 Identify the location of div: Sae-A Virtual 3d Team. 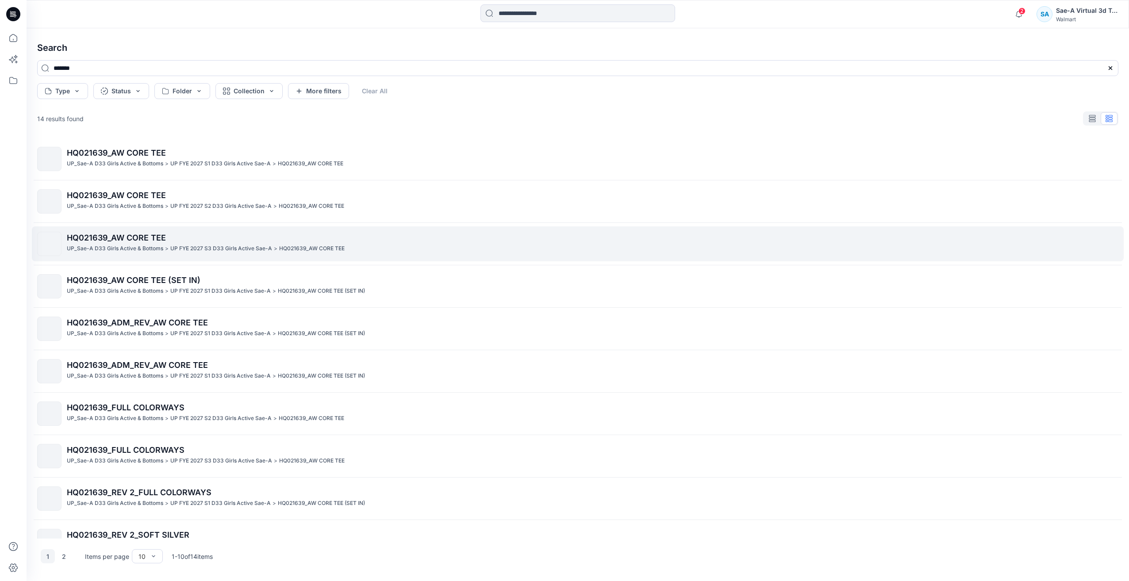
(1087, 11).